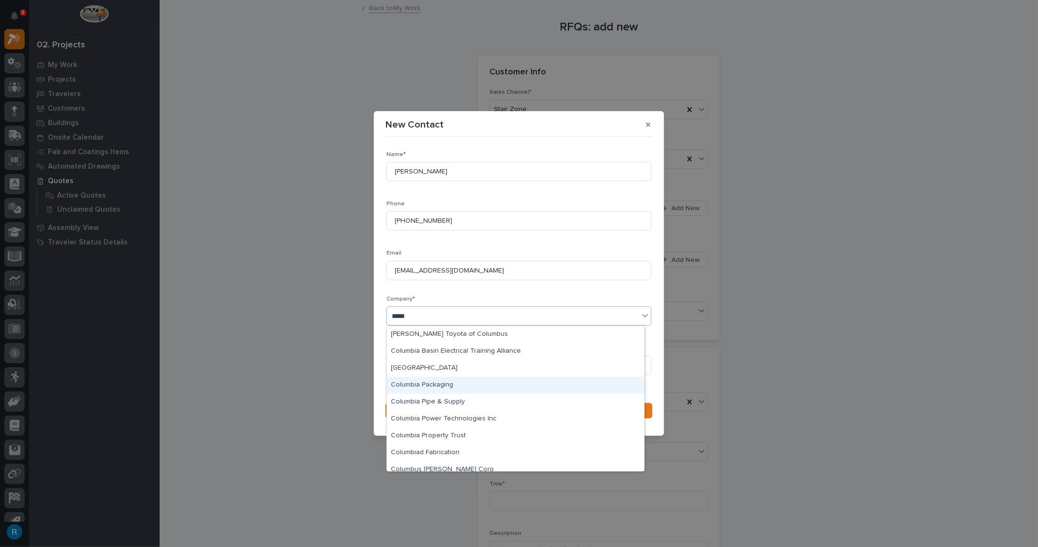 The image size is (1038, 547). I want to click on div: Columbia Property Trust, so click(516, 436).